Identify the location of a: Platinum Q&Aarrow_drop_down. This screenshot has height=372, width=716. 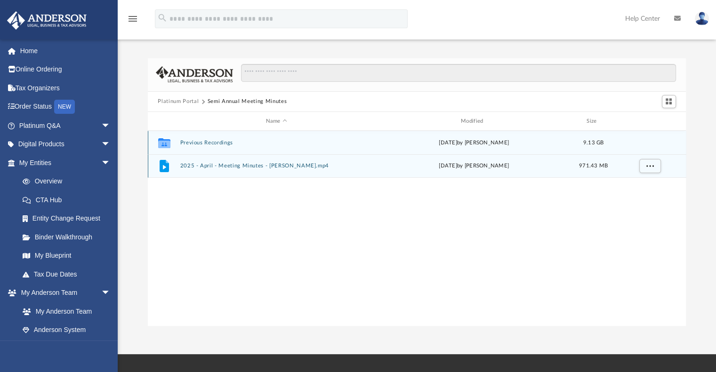
(65, 126).